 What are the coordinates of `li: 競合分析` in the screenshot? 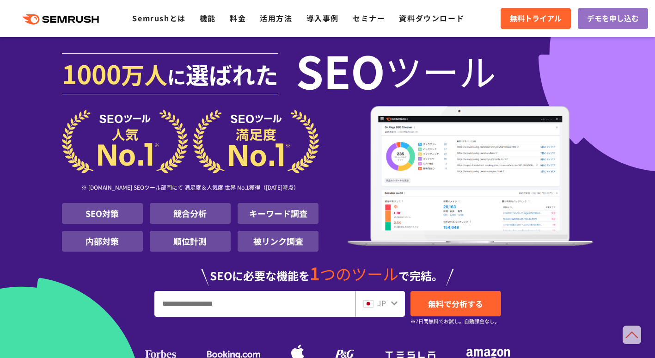 It's located at (190, 213).